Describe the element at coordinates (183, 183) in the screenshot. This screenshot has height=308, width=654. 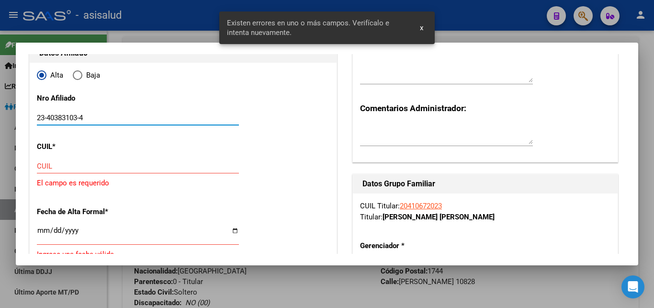
I see `p: El campo es requerido` at that location.